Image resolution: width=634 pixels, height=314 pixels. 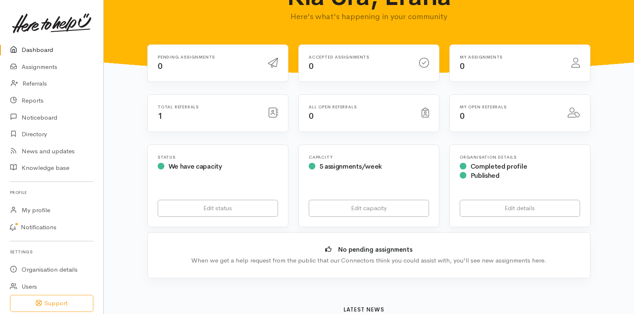 What do you see at coordinates (51, 303) in the screenshot?
I see `button: Support` at bounding box center [51, 303].